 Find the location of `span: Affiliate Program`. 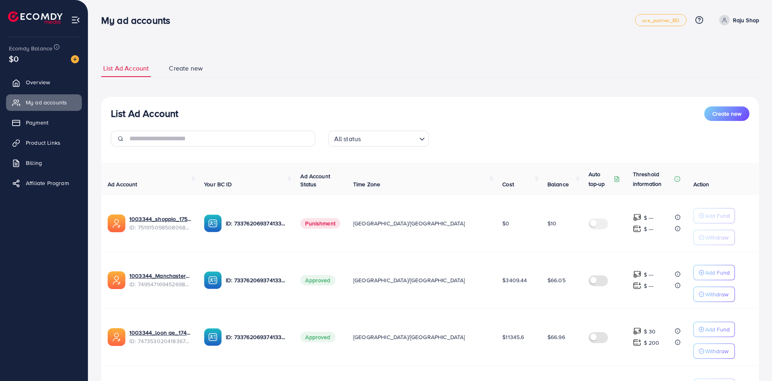

span: Affiliate Program is located at coordinates (47, 183).